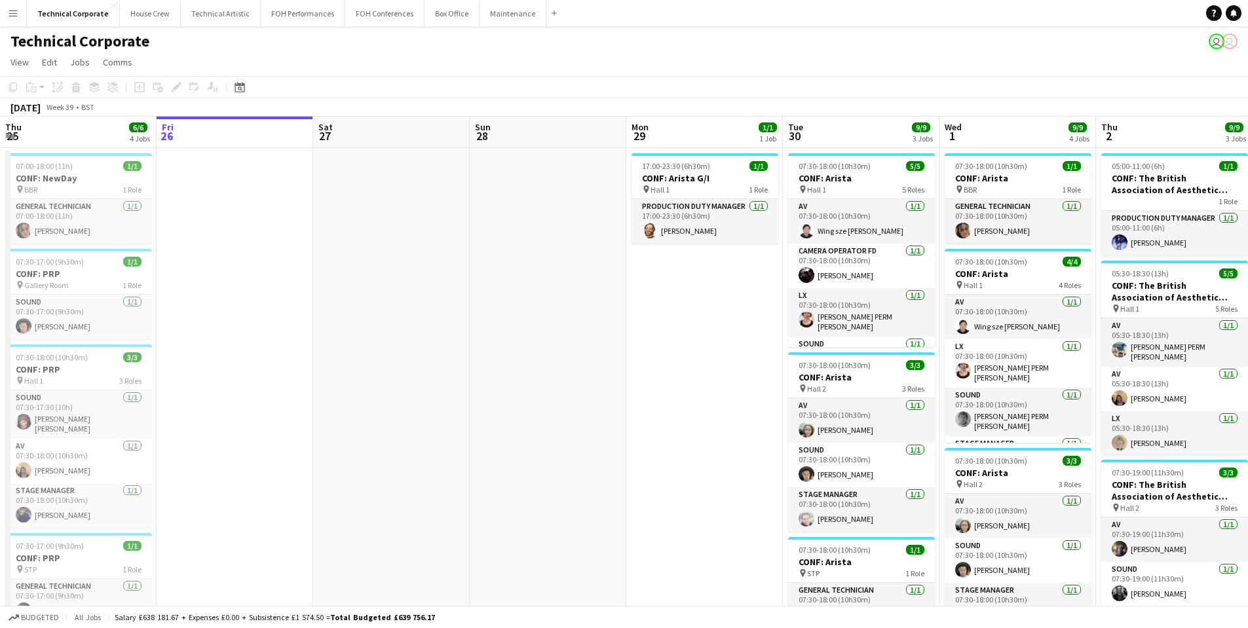 This screenshot has height=628, width=1248. I want to click on span: 17:00-23:30 (6h30m), so click(676, 166).